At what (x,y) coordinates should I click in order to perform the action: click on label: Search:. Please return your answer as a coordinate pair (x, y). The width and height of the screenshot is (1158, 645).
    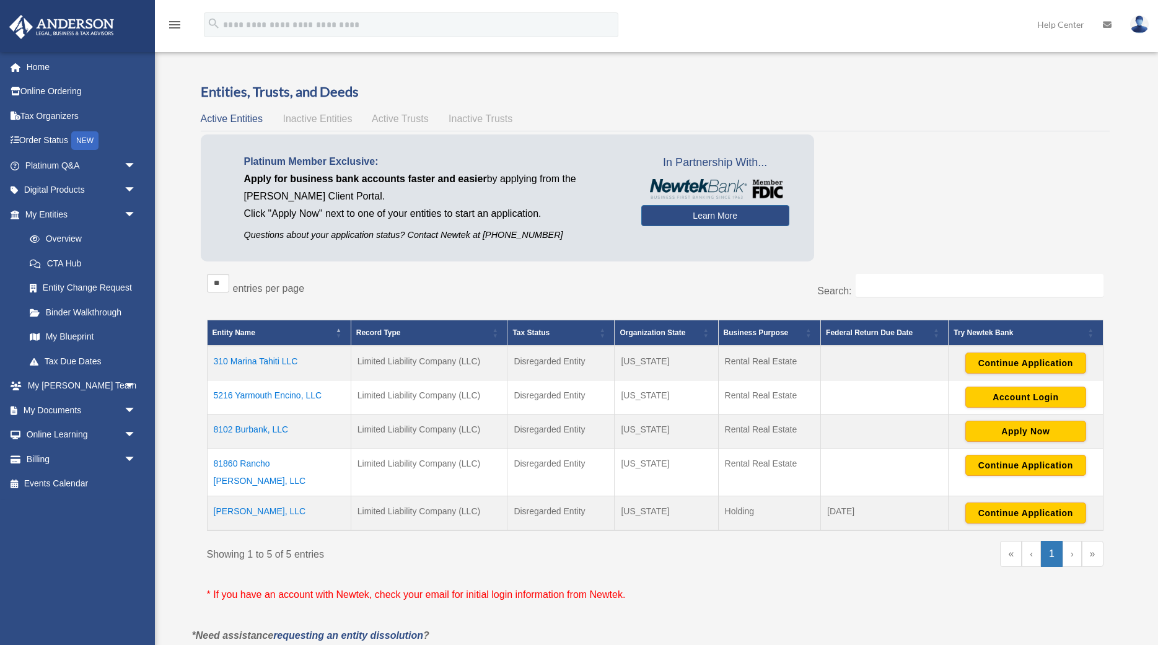
    Looking at the image, I should click on (834, 291).